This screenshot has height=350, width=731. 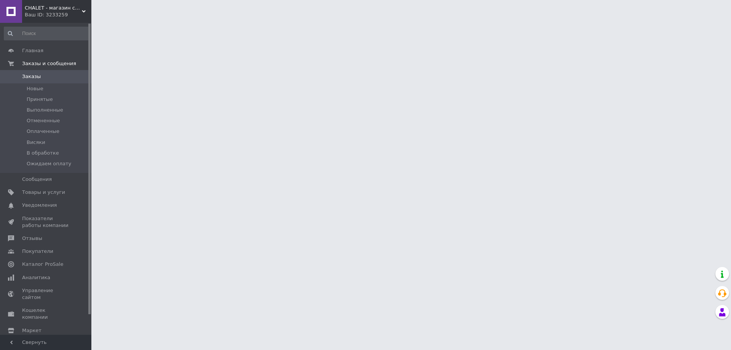 What do you see at coordinates (36, 142) in the screenshot?
I see `span: Висяки` at bounding box center [36, 142].